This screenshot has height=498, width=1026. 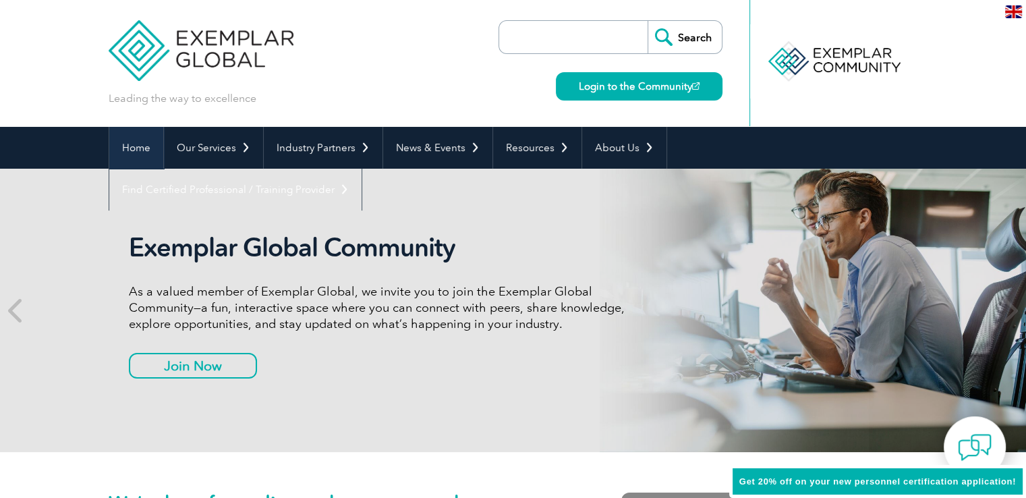 I want to click on a: Industry Partners, so click(x=323, y=148).